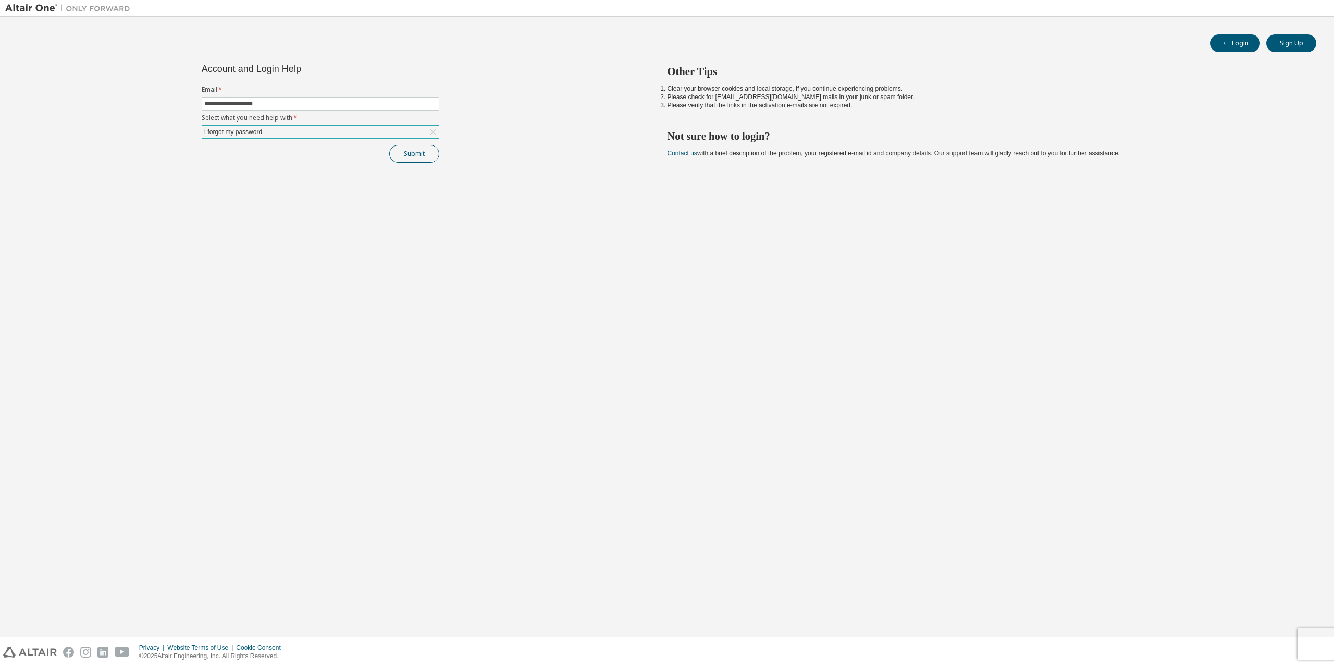  Describe the element at coordinates (1235, 43) in the screenshot. I see `button: Login` at that location.